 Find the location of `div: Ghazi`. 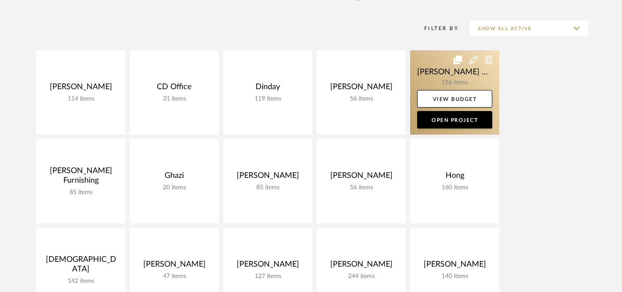

div: Ghazi is located at coordinates (174, 177).